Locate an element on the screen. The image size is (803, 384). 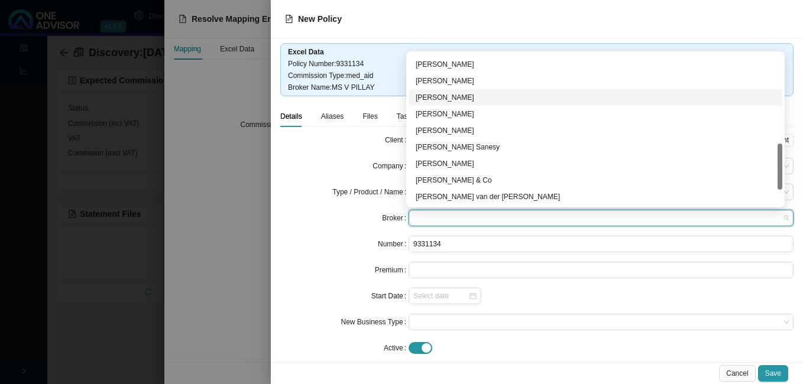
div: Broker Name : MS V PILLAY is located at coordinates (537, 87).